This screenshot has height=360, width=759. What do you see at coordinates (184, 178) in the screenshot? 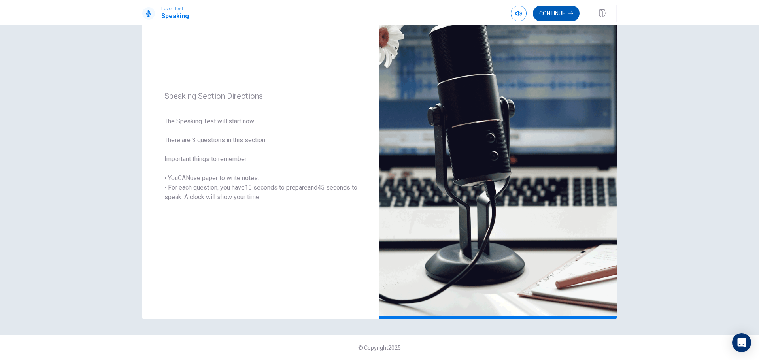
I see `u: CAN` at bounding box center [184, 178].